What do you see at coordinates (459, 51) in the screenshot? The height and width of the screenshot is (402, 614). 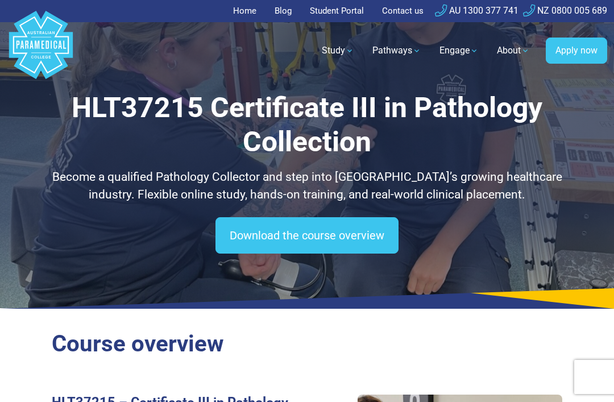 I see `a: Engage` at bounding box center [459, 51].